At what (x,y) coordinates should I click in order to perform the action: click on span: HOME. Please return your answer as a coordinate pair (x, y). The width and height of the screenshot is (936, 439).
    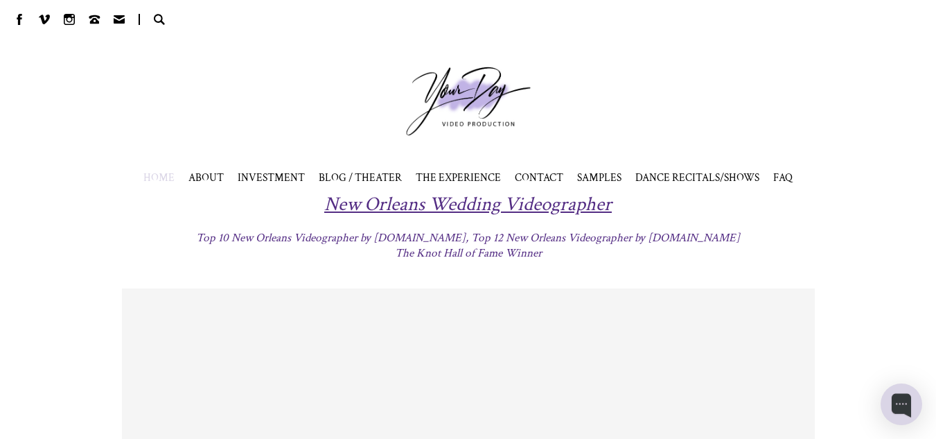
    Looking at the image, I should click on (159, 177).